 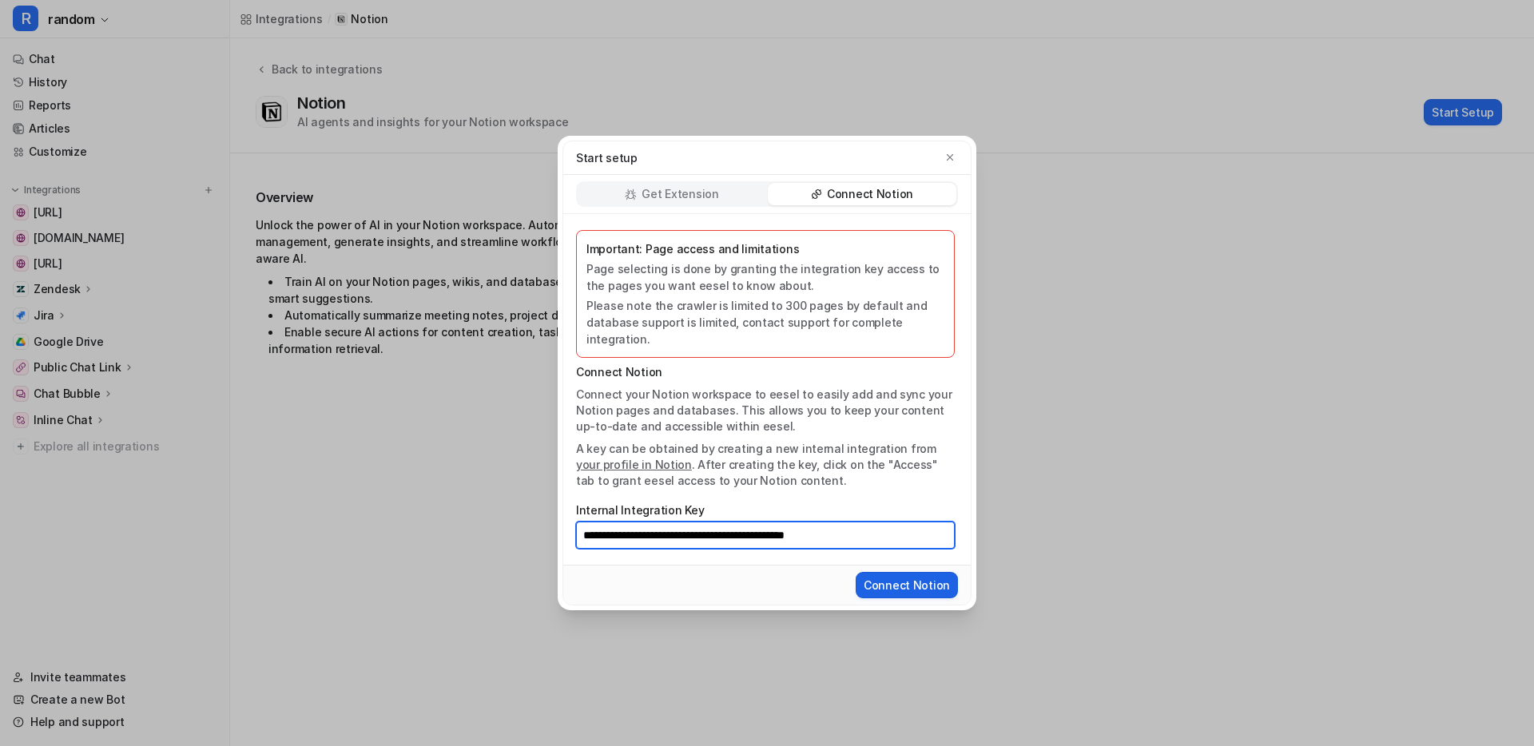 I want to click on p: A key can be obtained by creating a new internal integration from . After creating the key, click..., so click(x=765, y=465).